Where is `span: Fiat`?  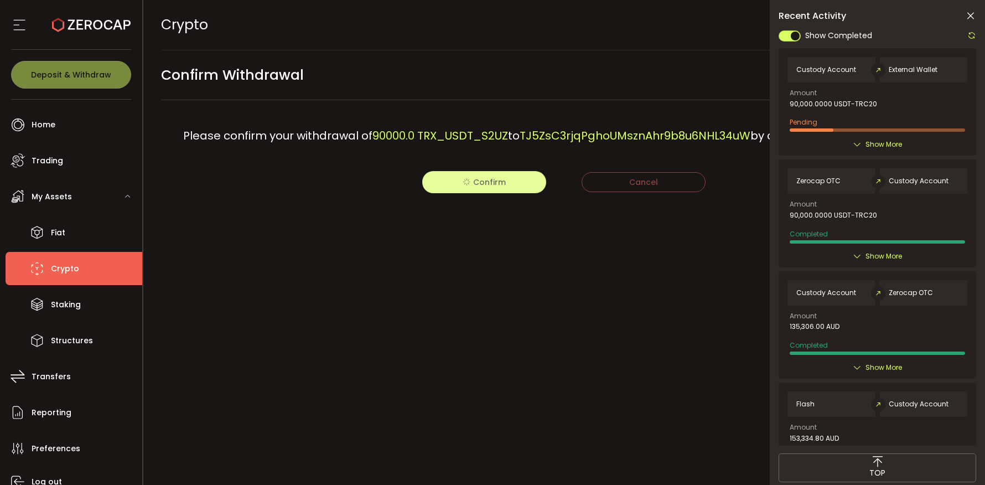 span: Fiat is located at coordinates (58, 233).